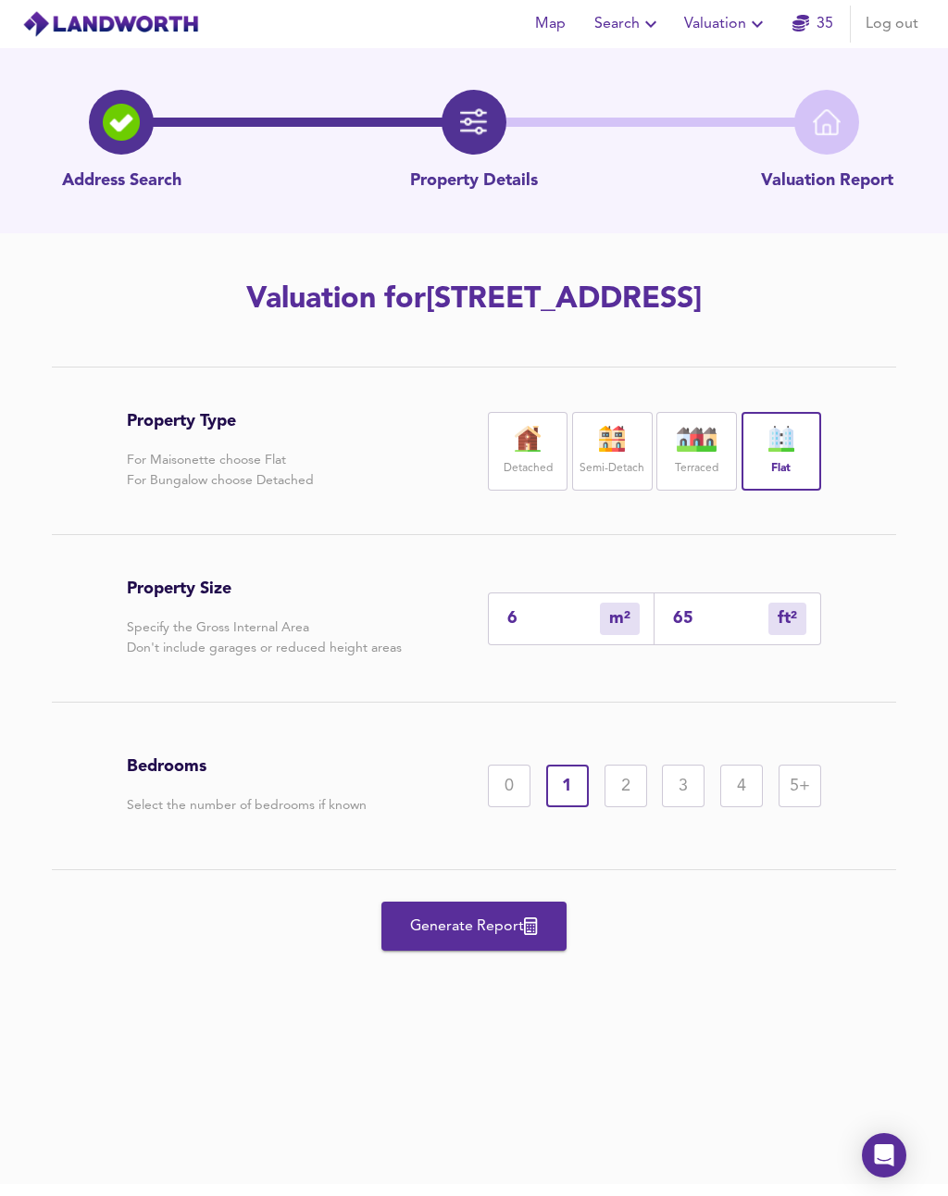 The image size is (948, 1196). Describe the element at coordinates (826, 181) in the screenshot. I see `p: Valuation Report` at that location.